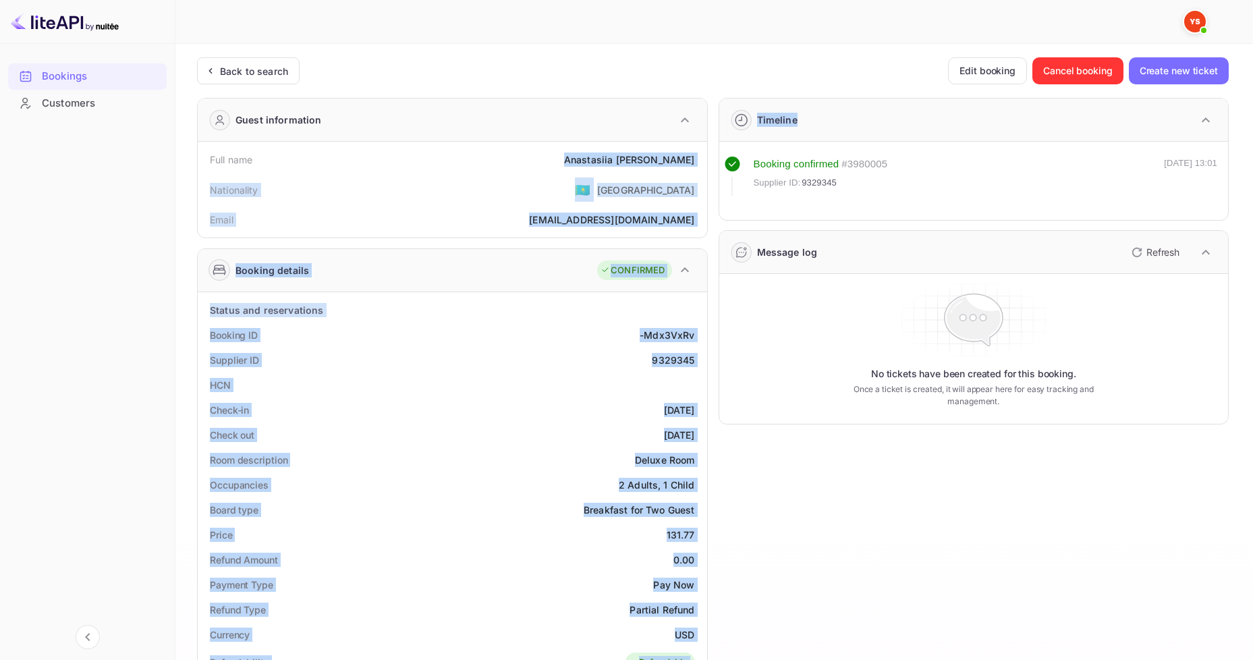 Image resolution: width=1253 pixels, height=660 pixels. Describe the element at coordinates (234, 190) in the screenshot. I see `div: Nationality` at that location.